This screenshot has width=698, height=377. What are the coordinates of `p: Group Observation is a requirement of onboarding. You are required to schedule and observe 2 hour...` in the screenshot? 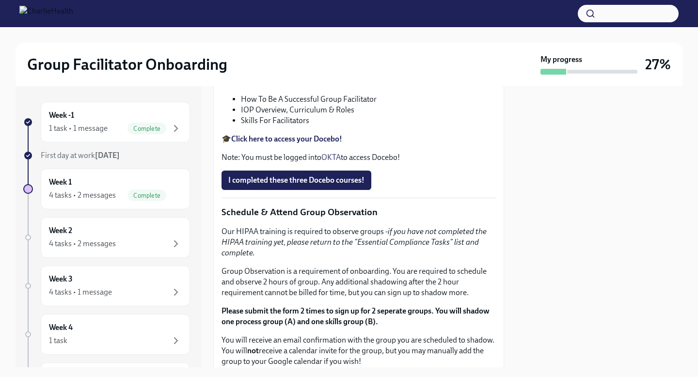 It's located at (359, 282).